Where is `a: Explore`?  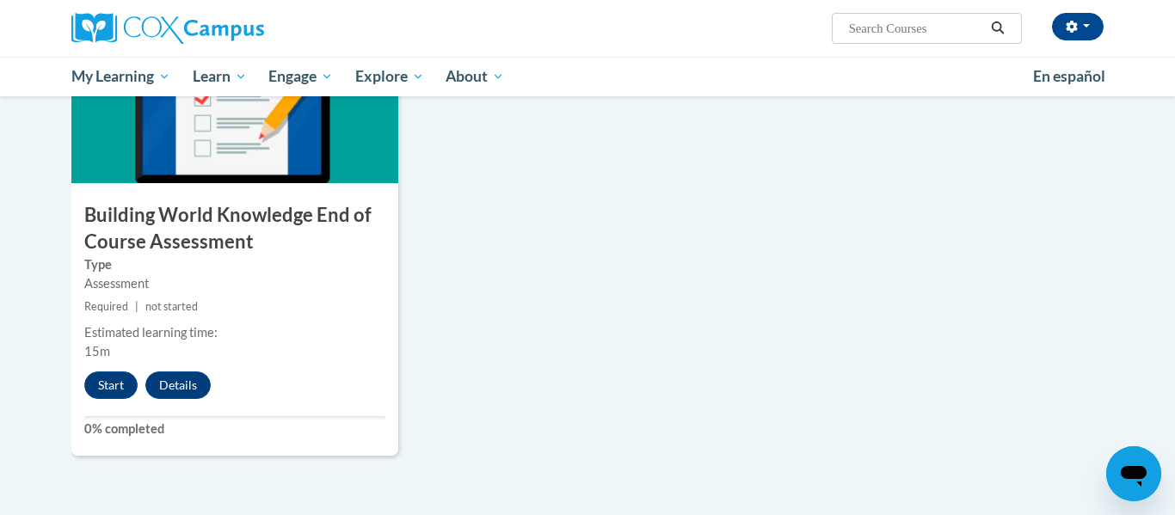 a: Explore is located at coordinates (390, 77).